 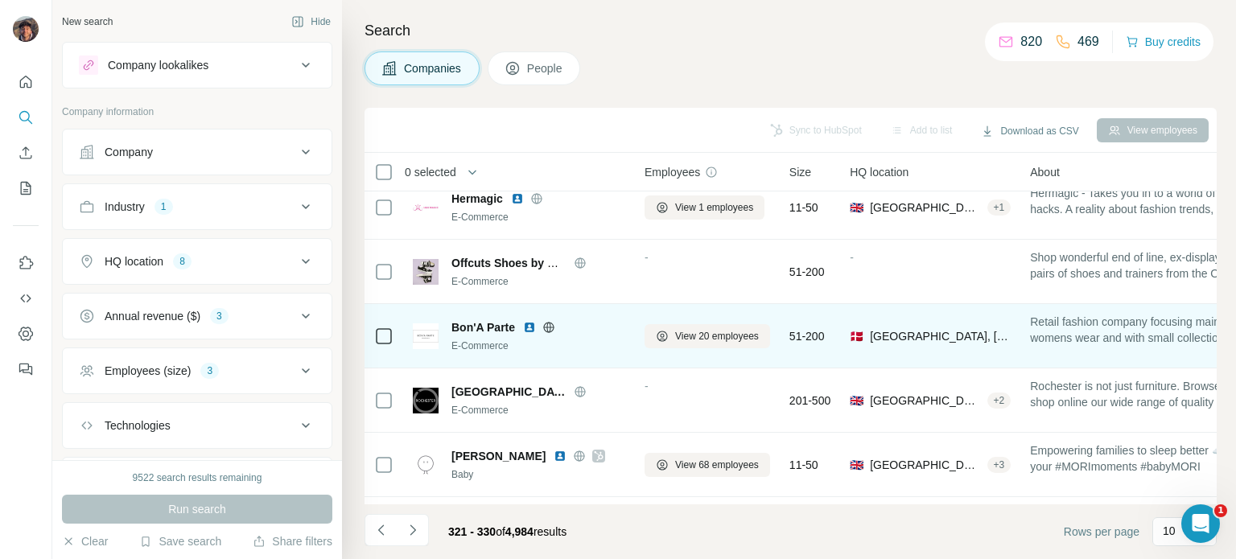 I want to click on div: + 2, so click(x=999, y=401).